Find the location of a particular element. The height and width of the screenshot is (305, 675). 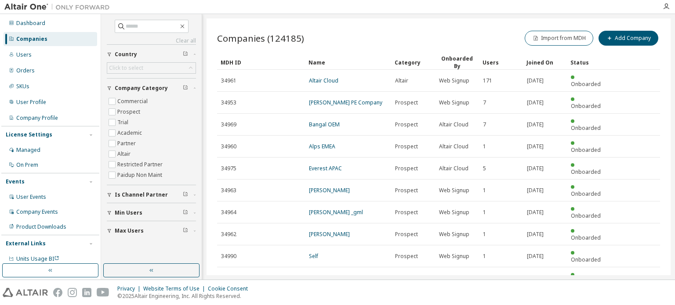

label: Prospect is located at coordinates (130, 112).